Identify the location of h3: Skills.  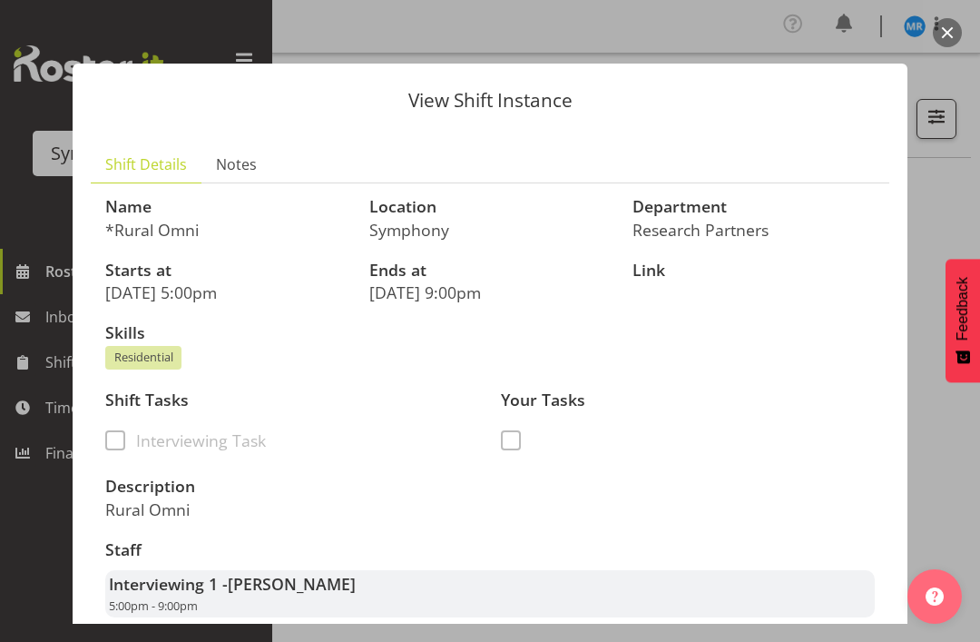
(490, 333).